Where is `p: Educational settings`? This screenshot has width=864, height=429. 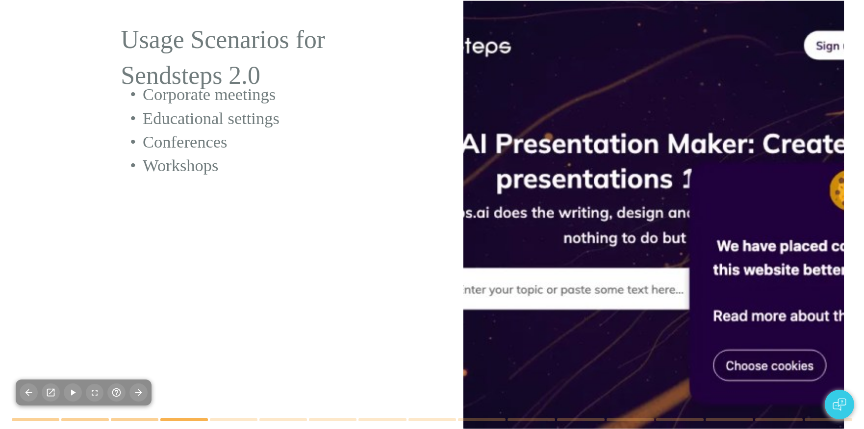
p: Educational settings is located at coordinates (273, 118).